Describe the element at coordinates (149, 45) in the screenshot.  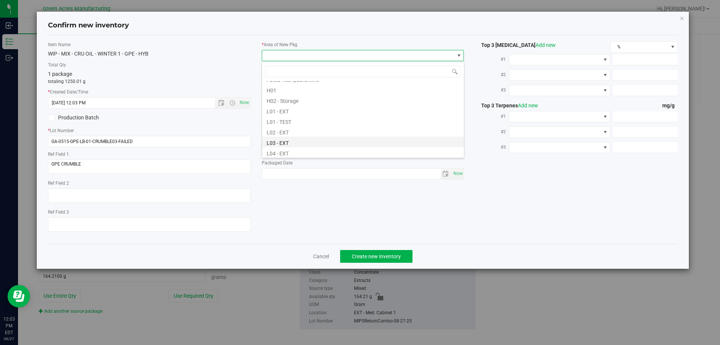
I see `label: Item Name` at that location.